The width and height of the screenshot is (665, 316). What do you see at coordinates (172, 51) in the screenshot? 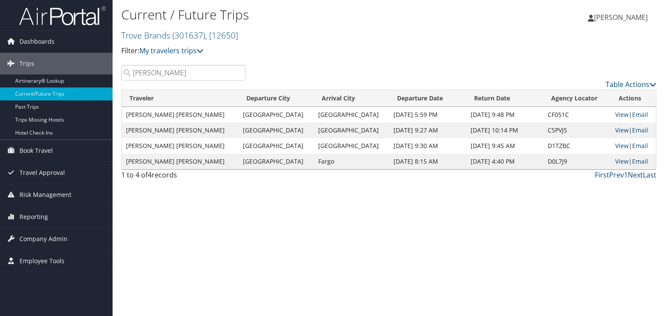
I see `a: My travelers trips` at bounding box center [172, 51].